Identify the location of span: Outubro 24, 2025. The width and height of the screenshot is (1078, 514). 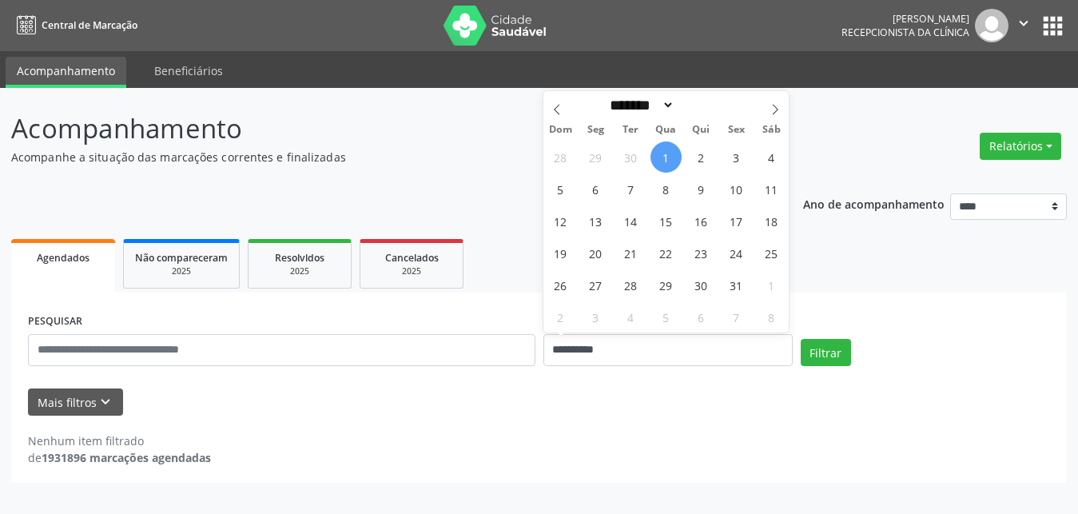
(736, 252).